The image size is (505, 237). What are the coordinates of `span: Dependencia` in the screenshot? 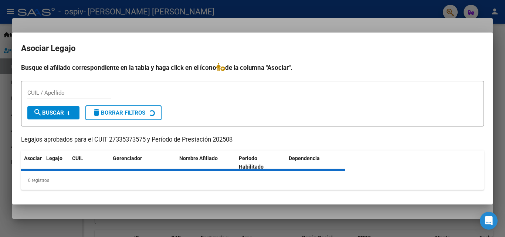 It's located at (304, 158).